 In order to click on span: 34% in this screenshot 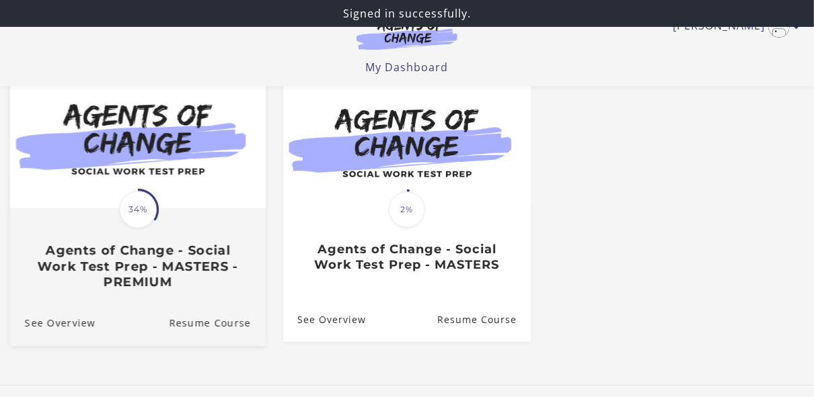, I will do `click(138, 210)`.